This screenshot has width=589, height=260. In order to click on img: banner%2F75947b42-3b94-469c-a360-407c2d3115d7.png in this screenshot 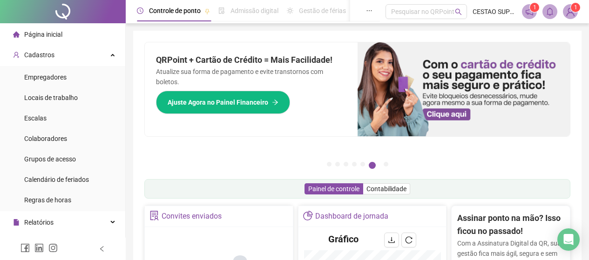, I will do `click(463, 89)`.